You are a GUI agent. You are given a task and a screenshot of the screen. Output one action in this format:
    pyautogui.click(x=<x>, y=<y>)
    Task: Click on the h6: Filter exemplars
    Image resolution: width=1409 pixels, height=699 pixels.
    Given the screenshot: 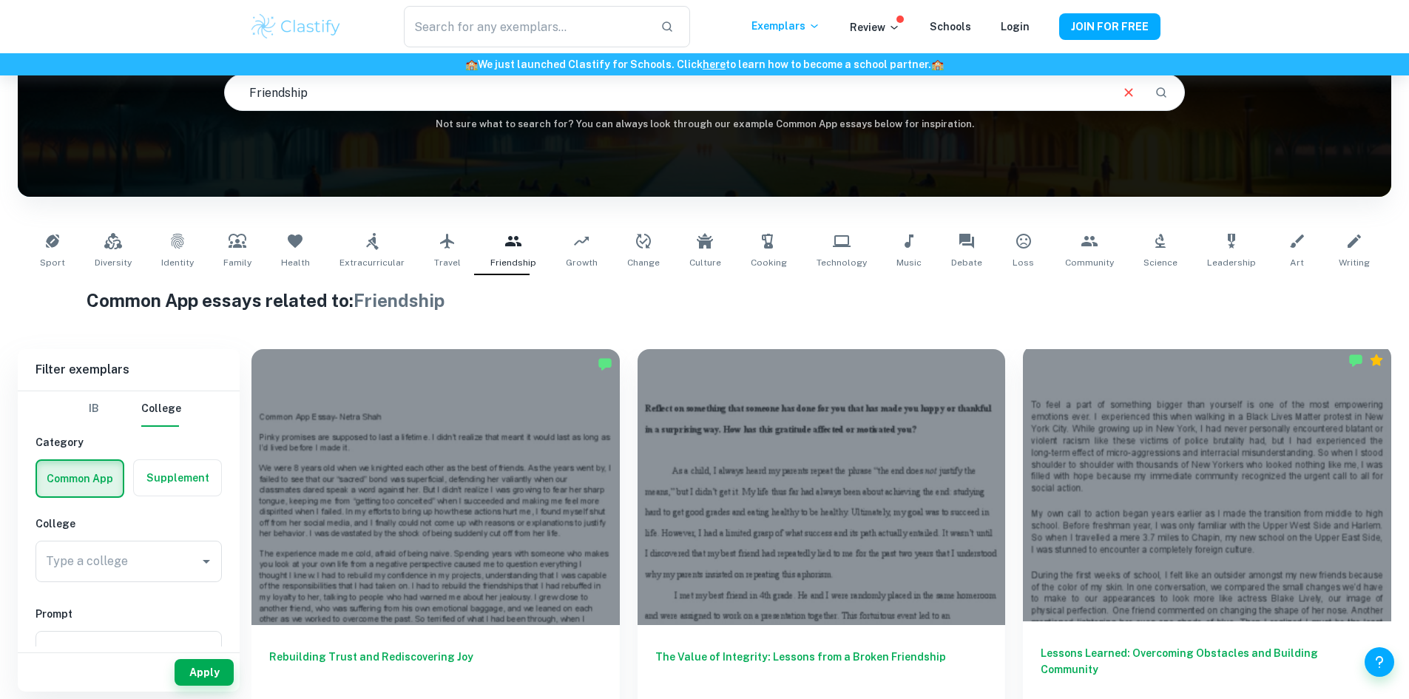 What is the action you would take?
    pyautogui.click(x=129, y=370)
    